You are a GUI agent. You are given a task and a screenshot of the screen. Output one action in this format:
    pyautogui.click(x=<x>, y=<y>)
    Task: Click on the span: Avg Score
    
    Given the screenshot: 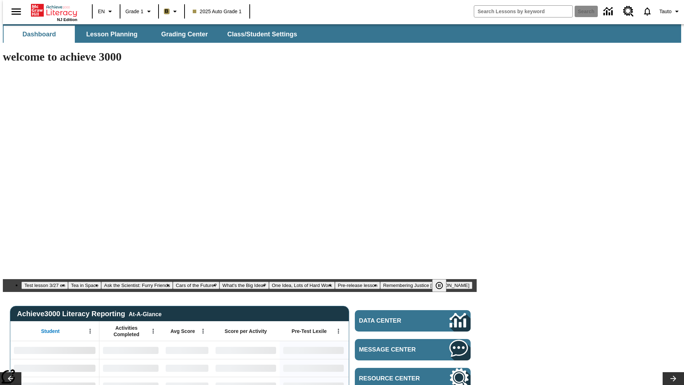 What is the action you would take?
    pyautogui.click(x=182, y=331)
    